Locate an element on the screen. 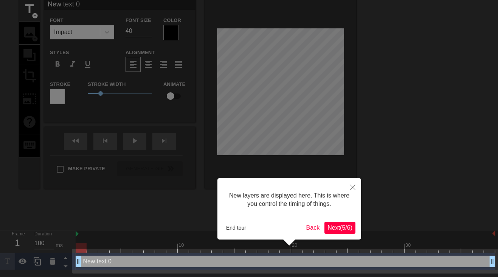 The height and width of the screenshot is (277, 498). button: End tour is located at coordinates (236, 228).